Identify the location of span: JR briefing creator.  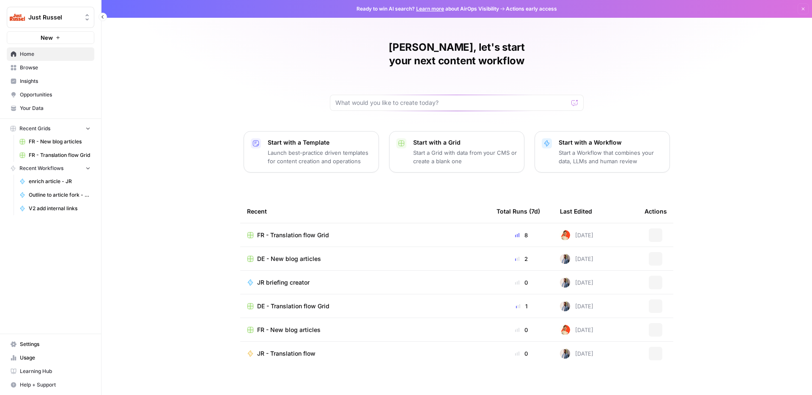
(283, 282).